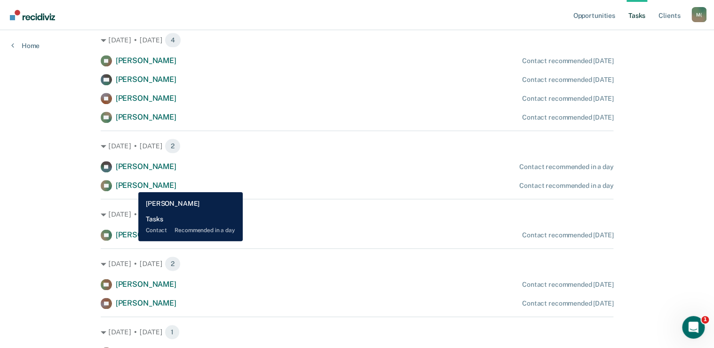  Describe the element at coordinates (32, 15) in the screenshot. I see `img: Recidiviz` at that location.